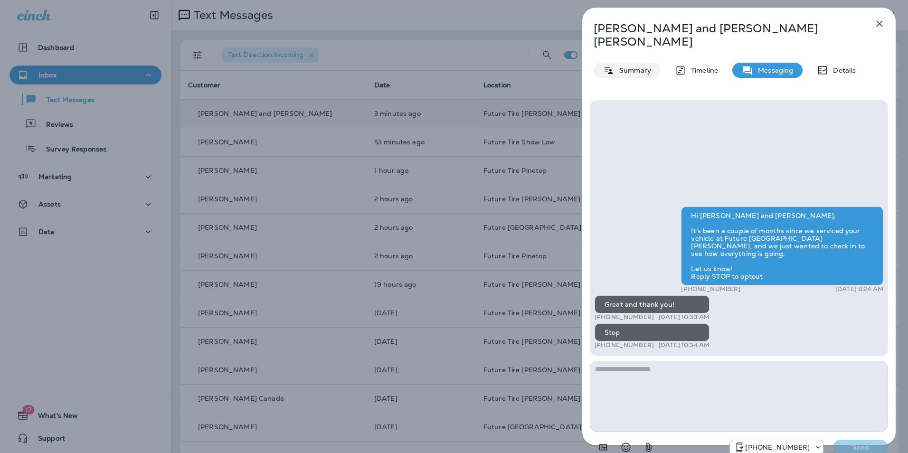  I want to click on p: Details, so click(842, 70).